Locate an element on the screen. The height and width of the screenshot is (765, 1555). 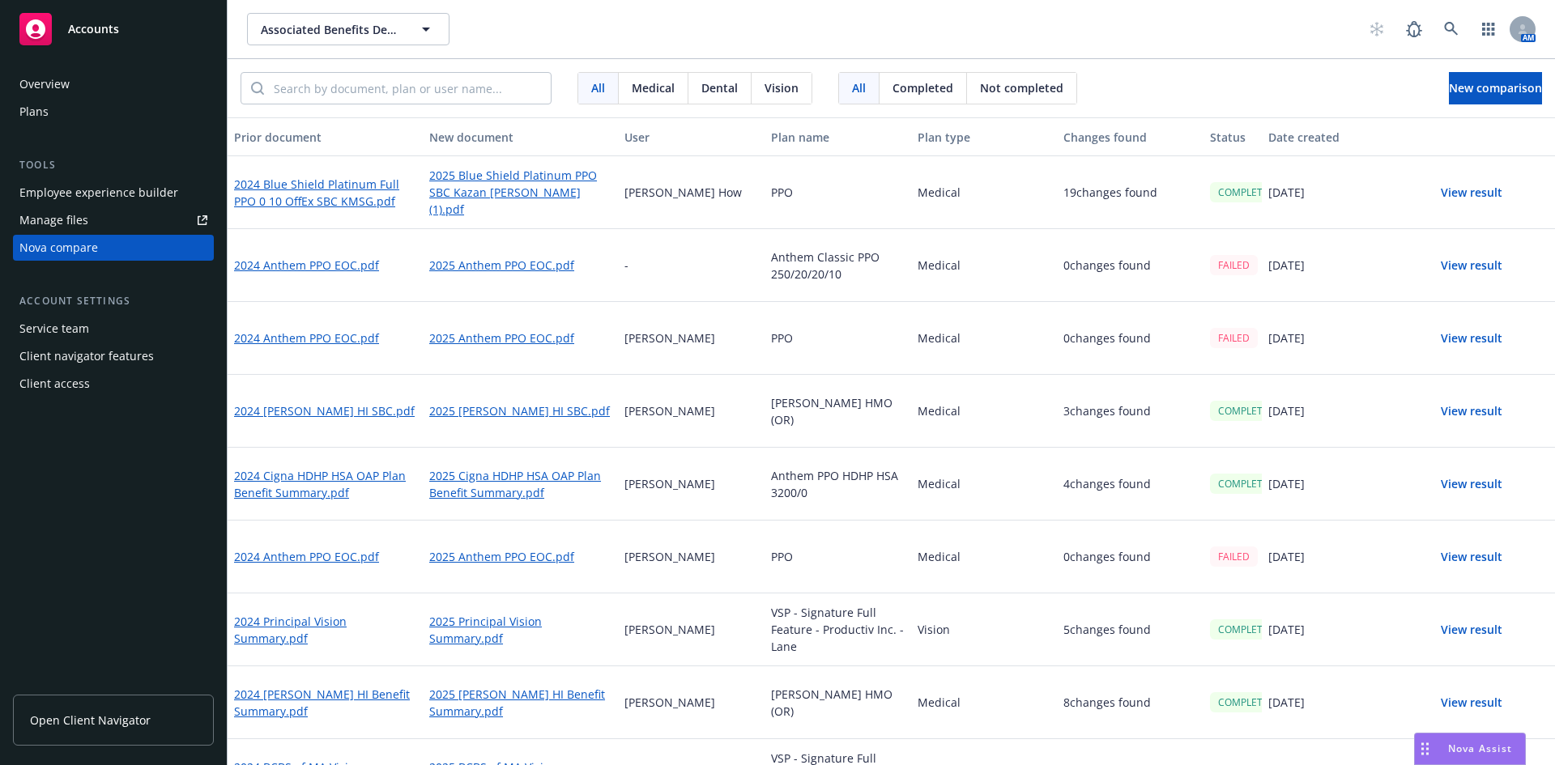
a: Switch app is located at coordinates (1489, 29).